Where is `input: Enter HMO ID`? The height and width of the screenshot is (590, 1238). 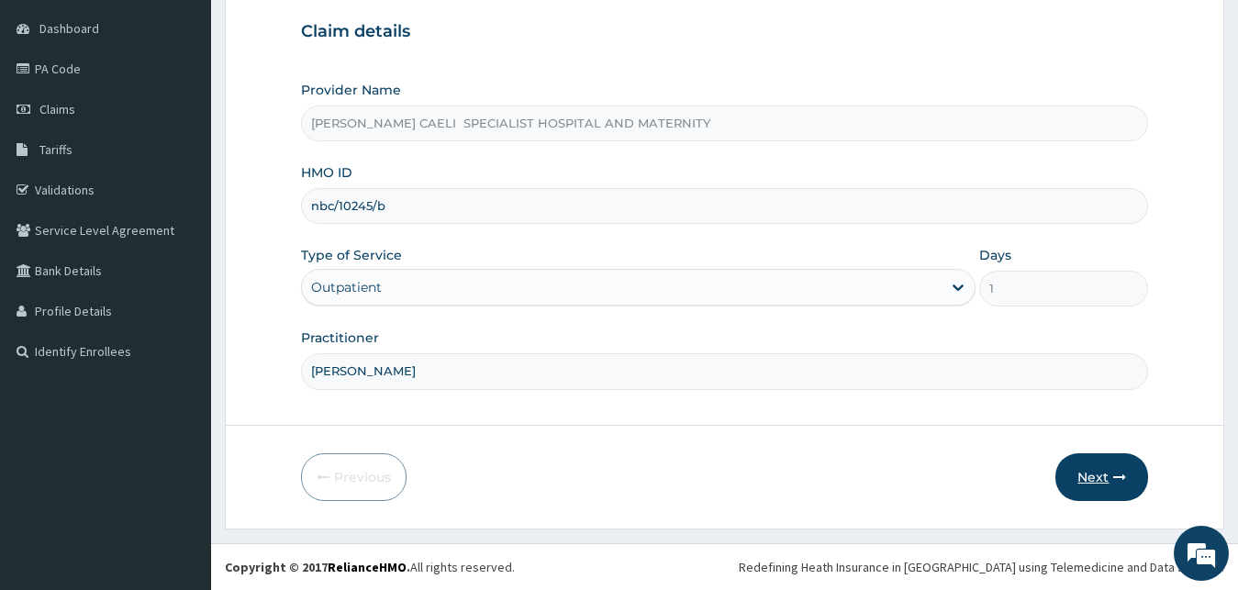 input: Enter HMO ID is located at coordinates (725, 206).